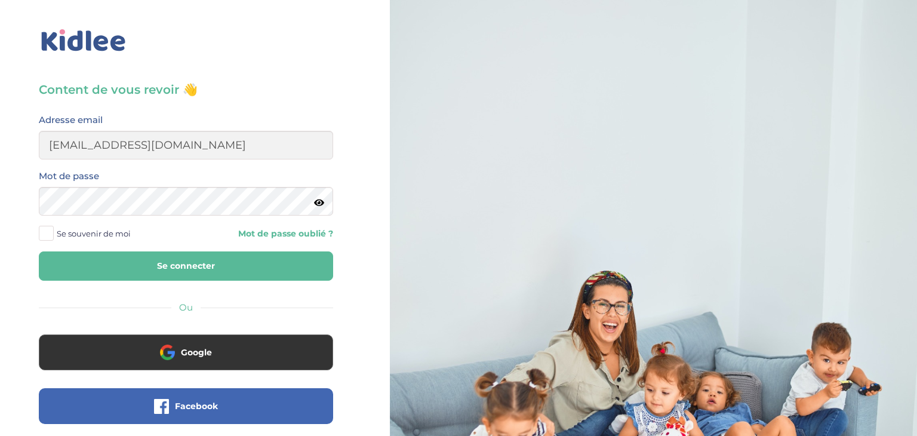 This screenshot has height=436, width=917. What do you see at coordinates (94, 233) in the screenshot?
I see `span: Se souvenir de moi` at bounding box center [94, 233].